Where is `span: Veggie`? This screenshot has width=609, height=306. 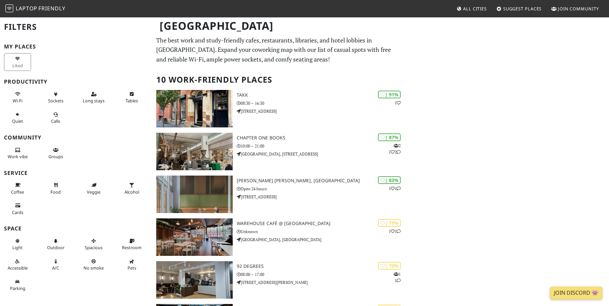
span: Veggie is located at coordinates (94, 192).